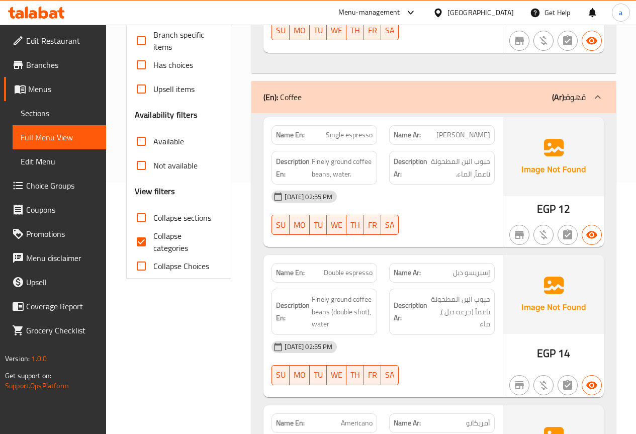 The height and width of the screenshot is (434, 636). I want to click on a: Branches, so click(55, 65).